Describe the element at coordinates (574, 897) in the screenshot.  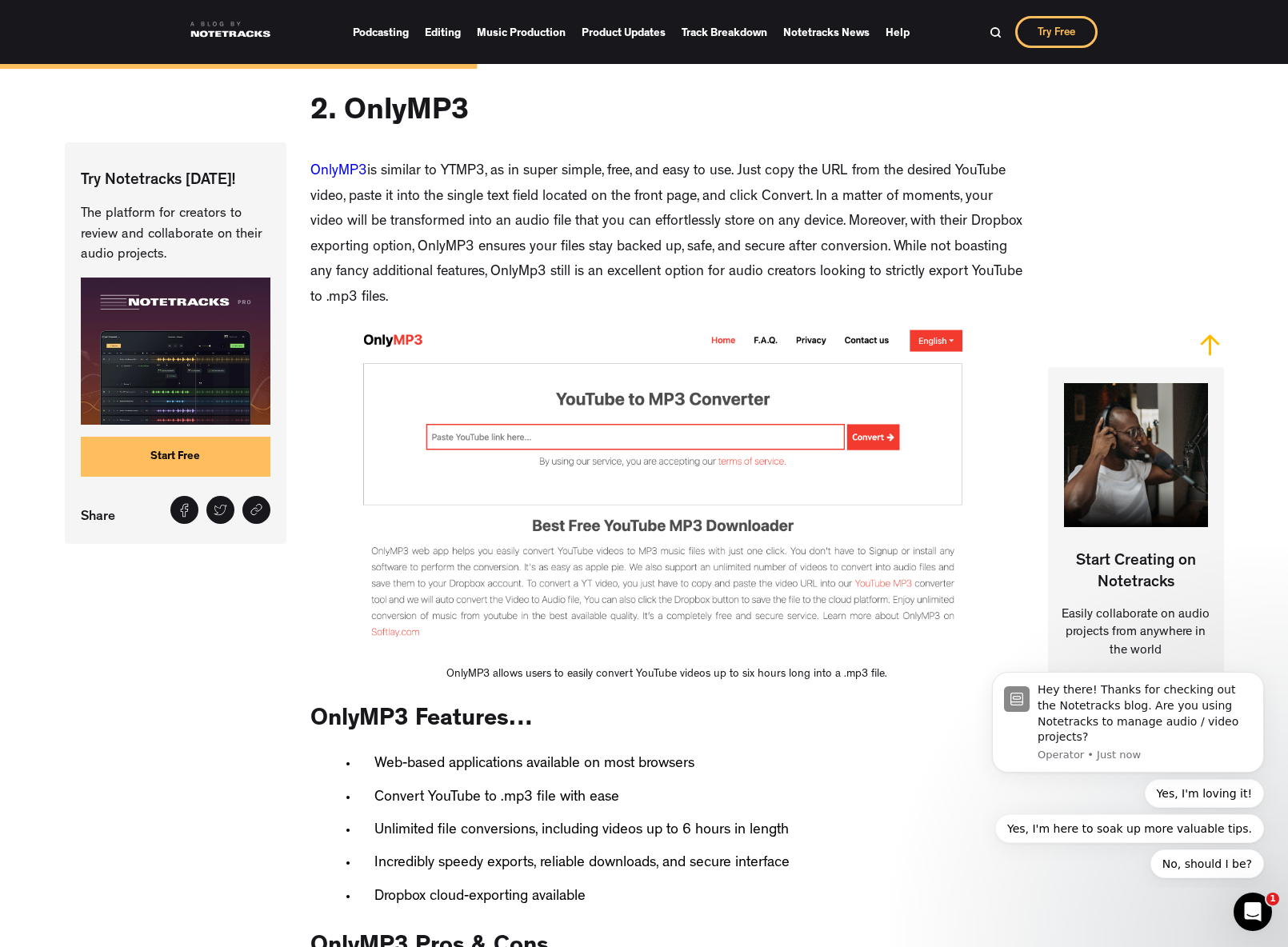
I see `li: Dropbox cloud-exporting available` at that location.